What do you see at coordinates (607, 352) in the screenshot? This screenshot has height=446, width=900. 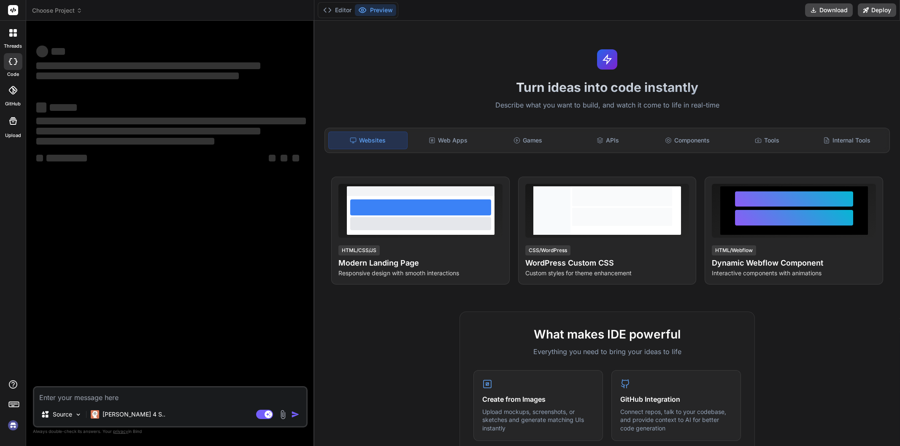 I see `p: Everything you need to bring your ideas to life` at bounding box center [607, 352].